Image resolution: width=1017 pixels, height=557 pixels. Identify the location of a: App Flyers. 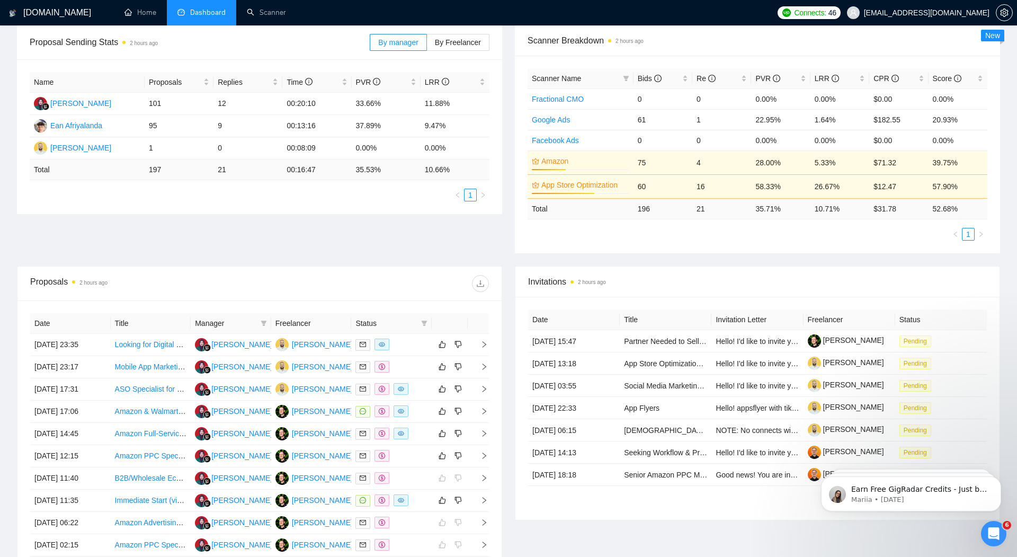
(641, 408).